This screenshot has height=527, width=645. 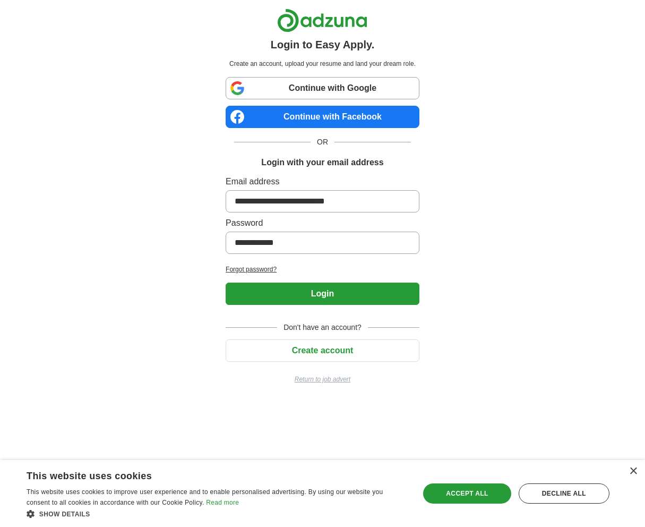 I want to click on p: Return to job advert, so click(x=322, y=379).